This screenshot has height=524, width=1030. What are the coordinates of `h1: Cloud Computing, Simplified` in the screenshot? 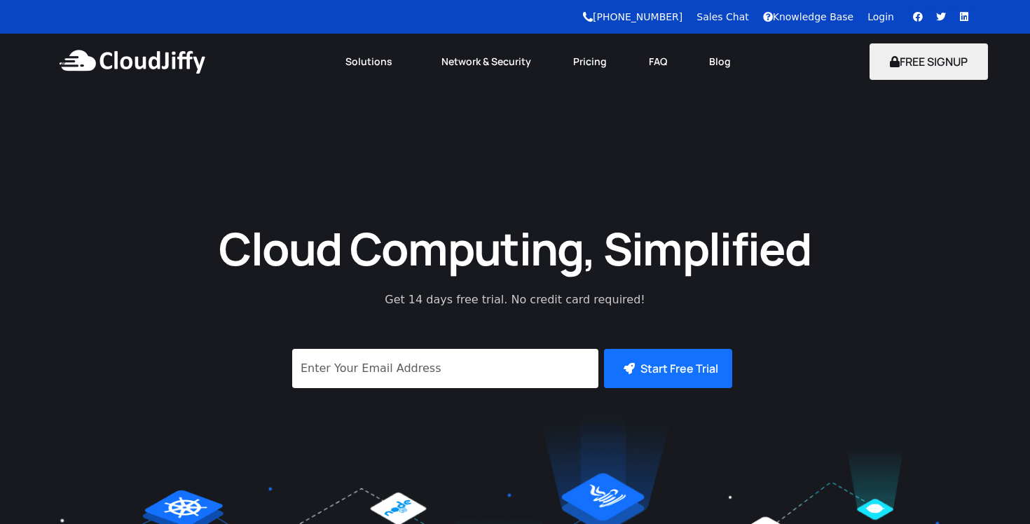 It's located at (515, 248).